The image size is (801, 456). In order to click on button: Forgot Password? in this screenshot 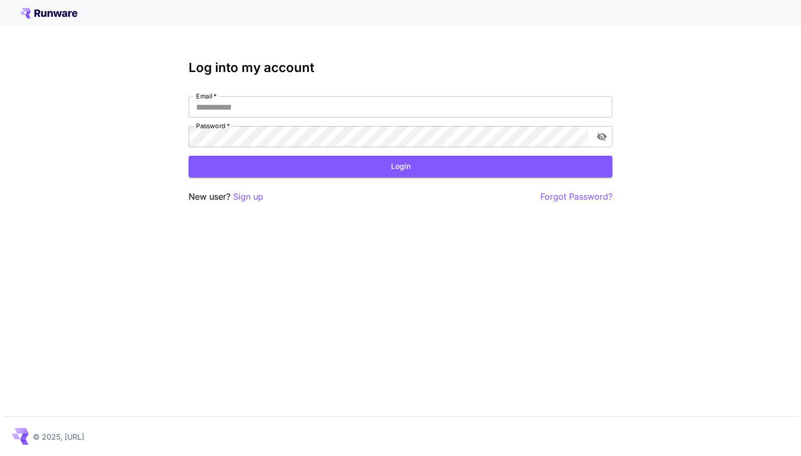, I will do `click(576, 196)`.